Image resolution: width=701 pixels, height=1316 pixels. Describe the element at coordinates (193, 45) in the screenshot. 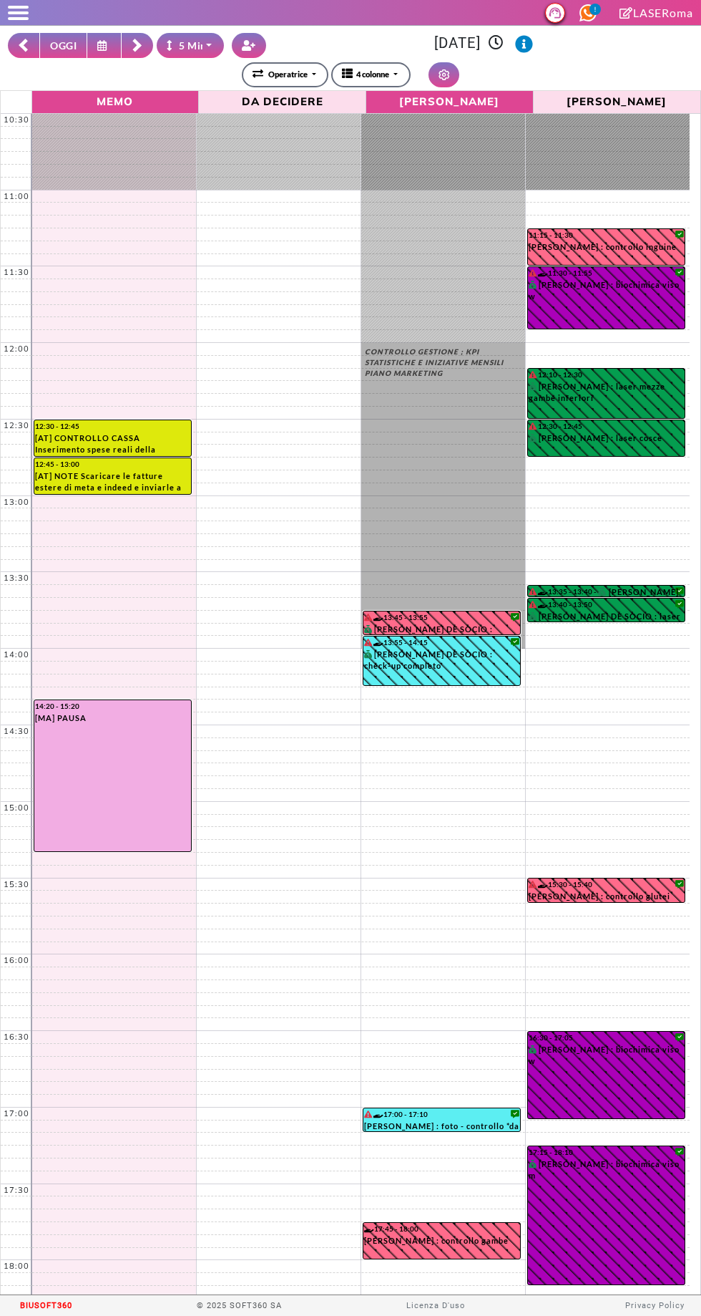

I see `div: 5 Minuti` at that location.